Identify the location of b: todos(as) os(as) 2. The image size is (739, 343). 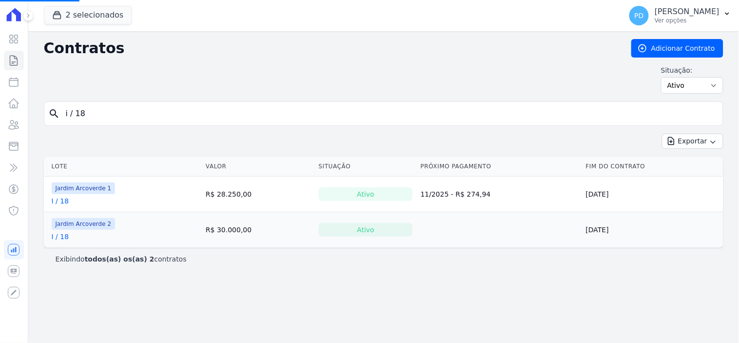
(119, 259).